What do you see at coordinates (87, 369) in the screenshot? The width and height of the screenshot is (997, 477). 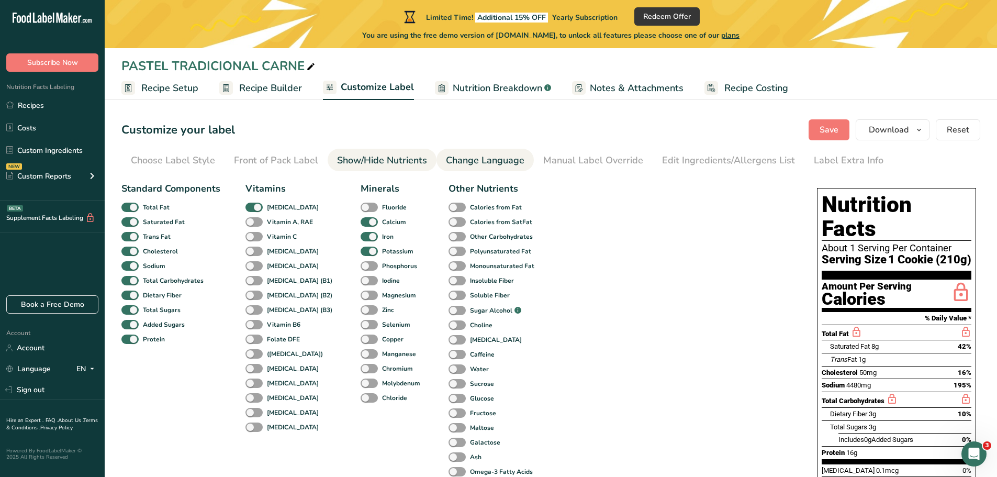 I see `div: EN` at bounding box center [87, 369].